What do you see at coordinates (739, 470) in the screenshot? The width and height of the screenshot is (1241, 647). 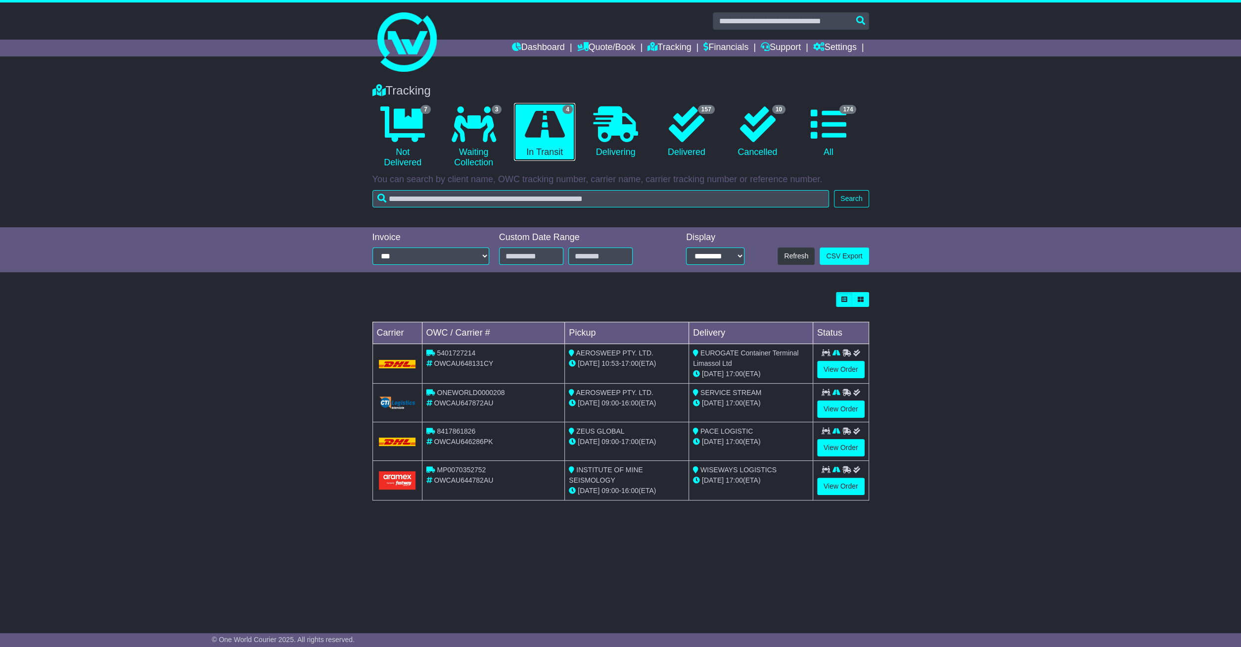 I see `span: WISEWAYS LOGISTICS` at bounding box center [739, 470].